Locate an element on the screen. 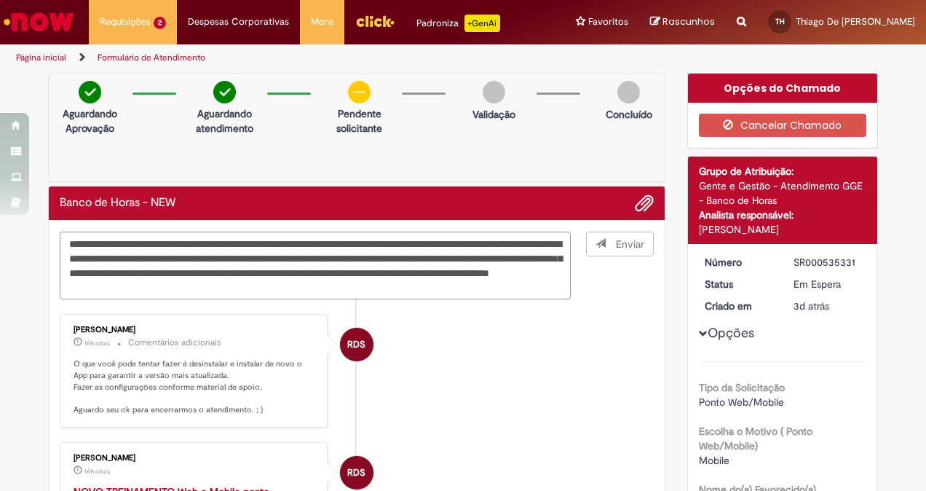 This screenshot has height=491, width=926. button: Cancelar Chamado is located at coordinates (783, 125).